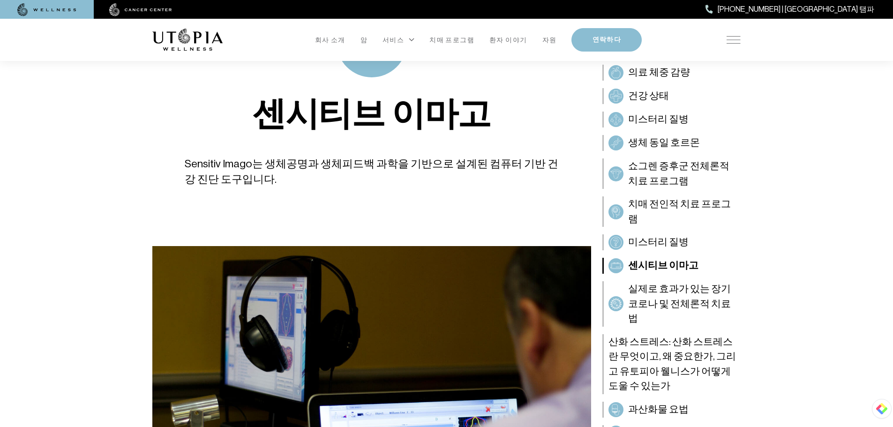 Image resolution: width=893 pixels, height=427 pixels. I want to click on img: 심벌 마크, so click(187, 40).